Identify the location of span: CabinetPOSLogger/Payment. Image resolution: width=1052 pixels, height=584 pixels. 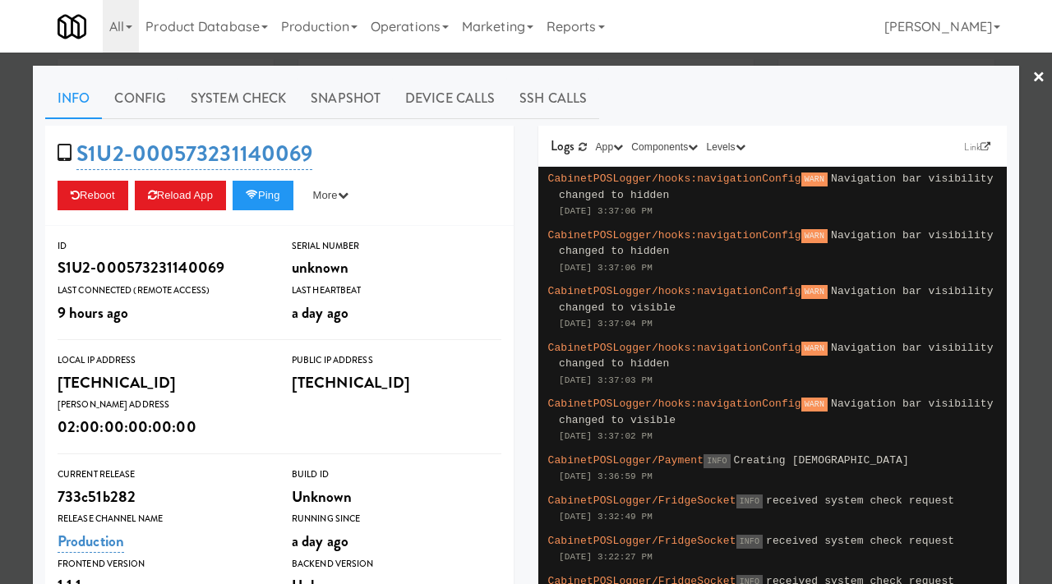
(626, 460).